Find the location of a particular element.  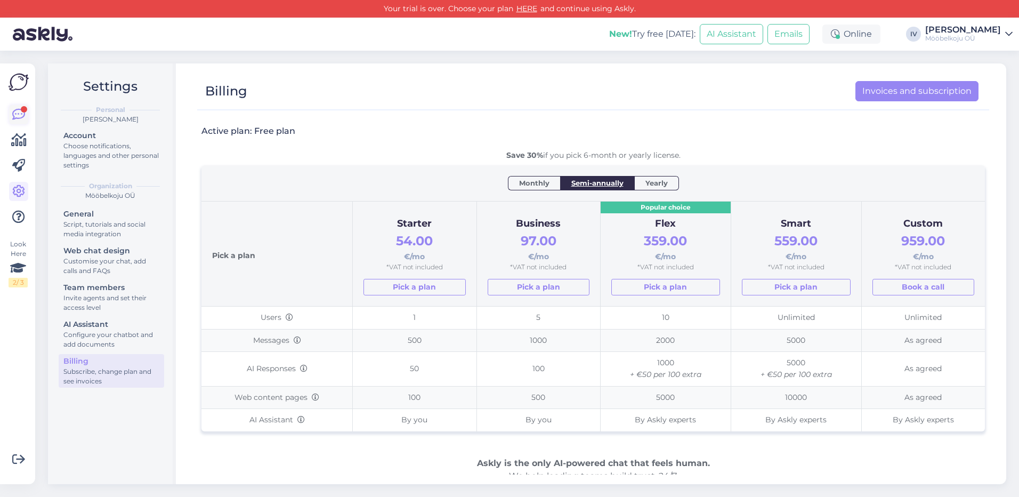

td: 10000 is located at coordinates (795, 397).